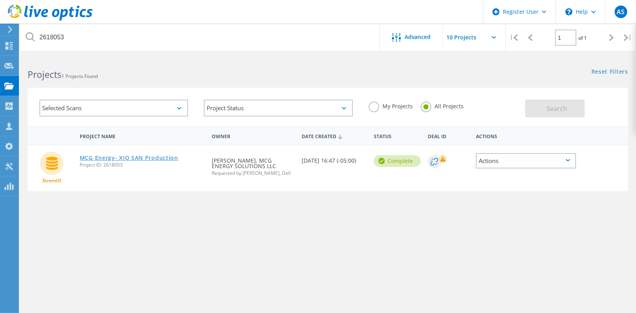  Describe the element at coordinates (418, 37) in the screenshot. I see `span: Advanced` at that location.